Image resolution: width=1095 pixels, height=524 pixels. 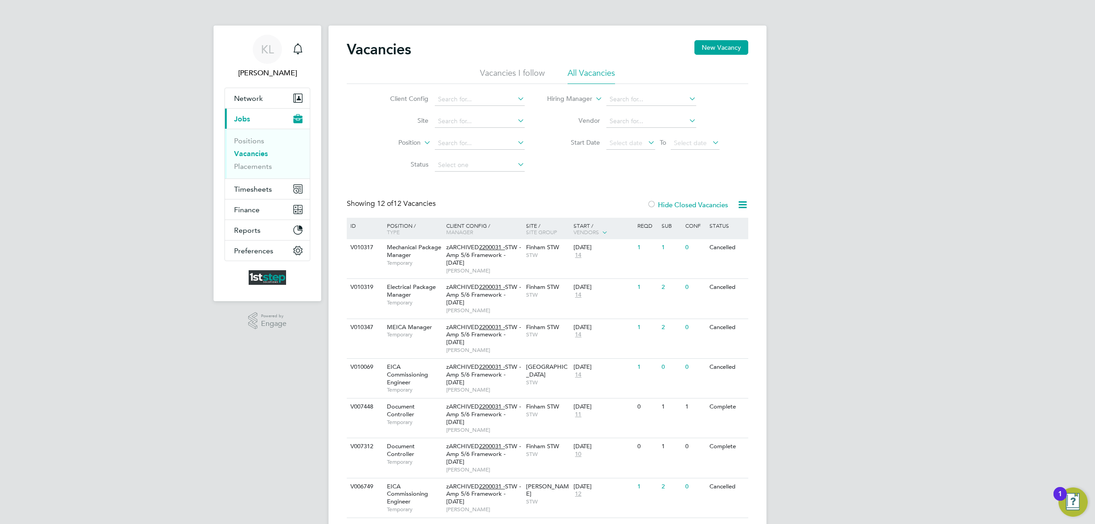 What do you see at coordinates (1073, 502) in the screenshot?
I see `button: Open Resource Center, 1 new notification` at bounding box center [1073, 502].